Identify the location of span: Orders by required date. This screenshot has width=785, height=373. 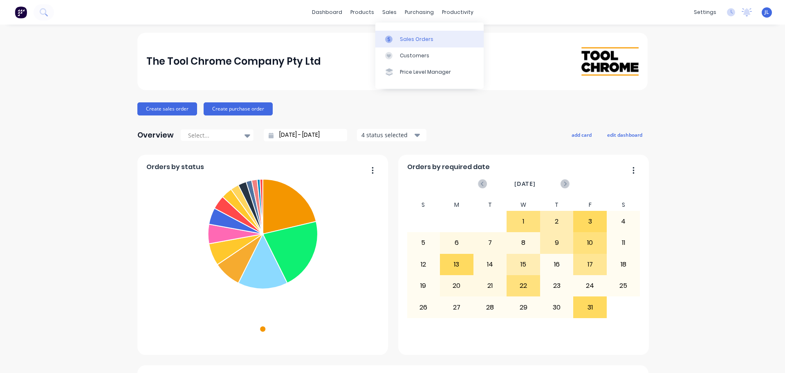
(449, 167).